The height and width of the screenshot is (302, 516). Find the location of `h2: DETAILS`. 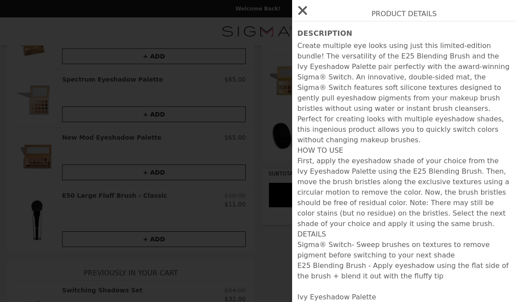

h2: DETAILS is located at coordinates (404, 235).